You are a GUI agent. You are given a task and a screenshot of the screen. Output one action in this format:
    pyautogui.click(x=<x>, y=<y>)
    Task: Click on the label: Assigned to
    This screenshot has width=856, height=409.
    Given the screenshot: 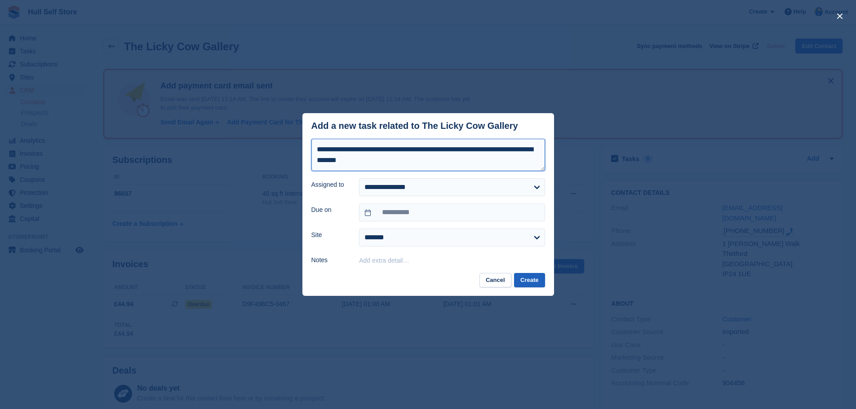 What is the action you would take?
    pyautogui.click(x=330, y=185)
    